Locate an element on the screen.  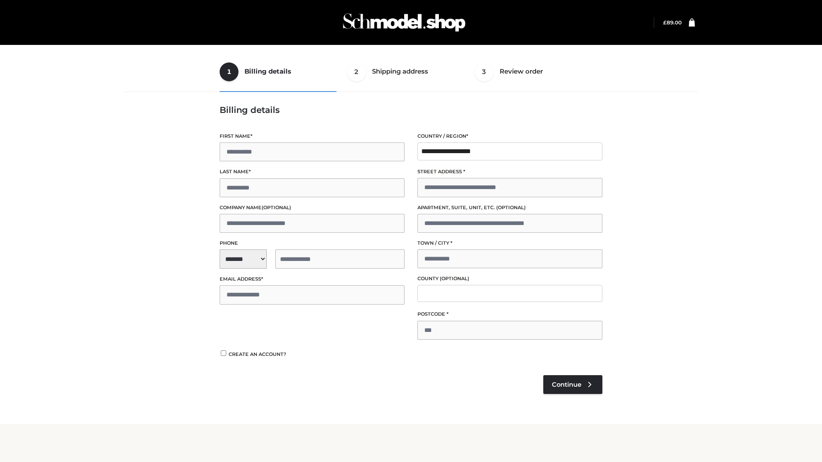
a: Schmodel Admin 964 is located at coordinates (404, 22).